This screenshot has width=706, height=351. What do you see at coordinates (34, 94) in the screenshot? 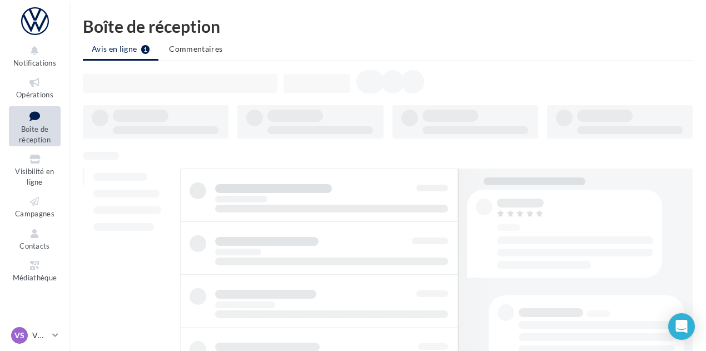
I see `span: Opérations` at bounding box center [34, 94].